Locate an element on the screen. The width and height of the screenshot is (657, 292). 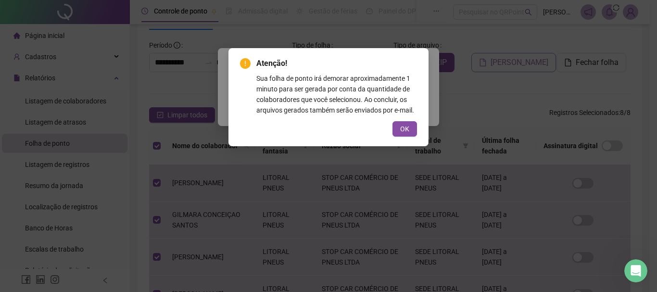
span: exclamation-circle is located at coordinates (245, 64).